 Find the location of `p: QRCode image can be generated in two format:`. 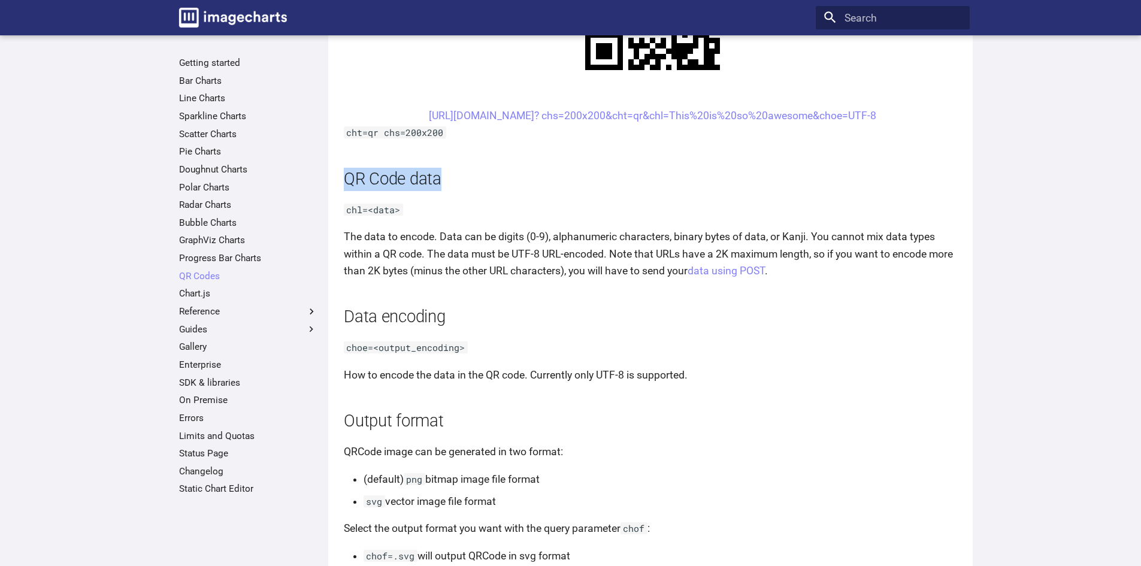

p: QRCode image can be generated in two format: is located at coordinates (653, 452).